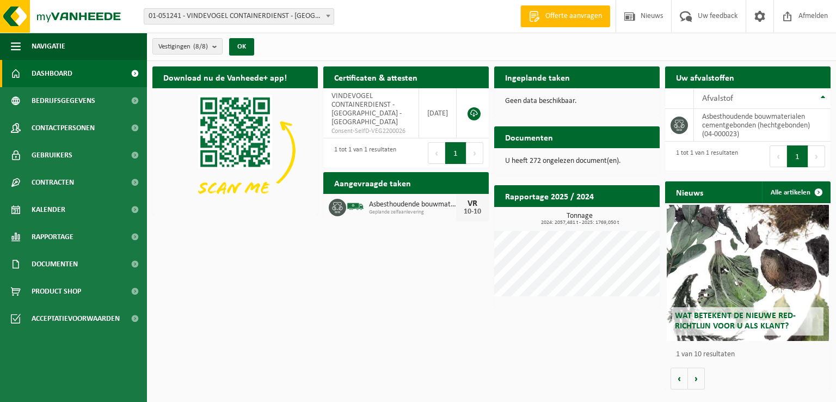 The width and height of the screenshot is (836, 402). What do you see at coordinates (696, 378) in the screenshot?
I see `button: Volgende` at bounding box center [696, 378].